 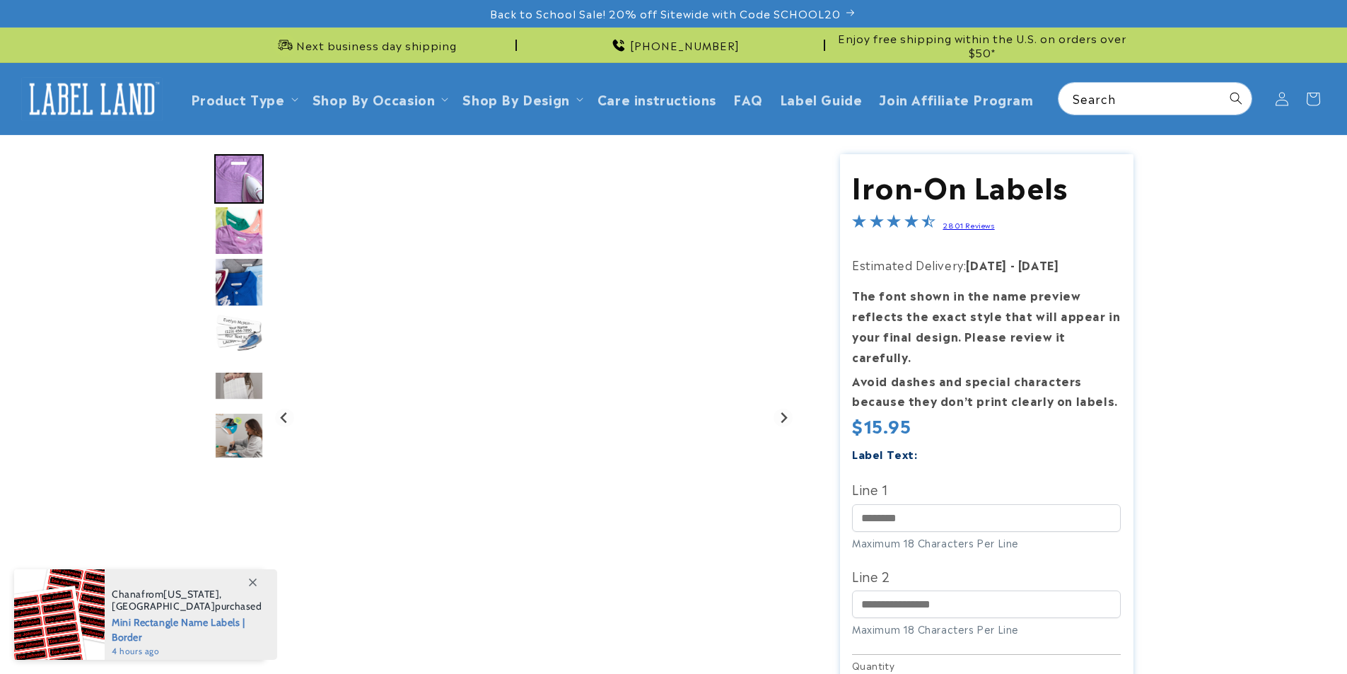 I want to click on span: Enjoy free shipping within the U.S. on orders over $50*, so click(x=982, y=45).